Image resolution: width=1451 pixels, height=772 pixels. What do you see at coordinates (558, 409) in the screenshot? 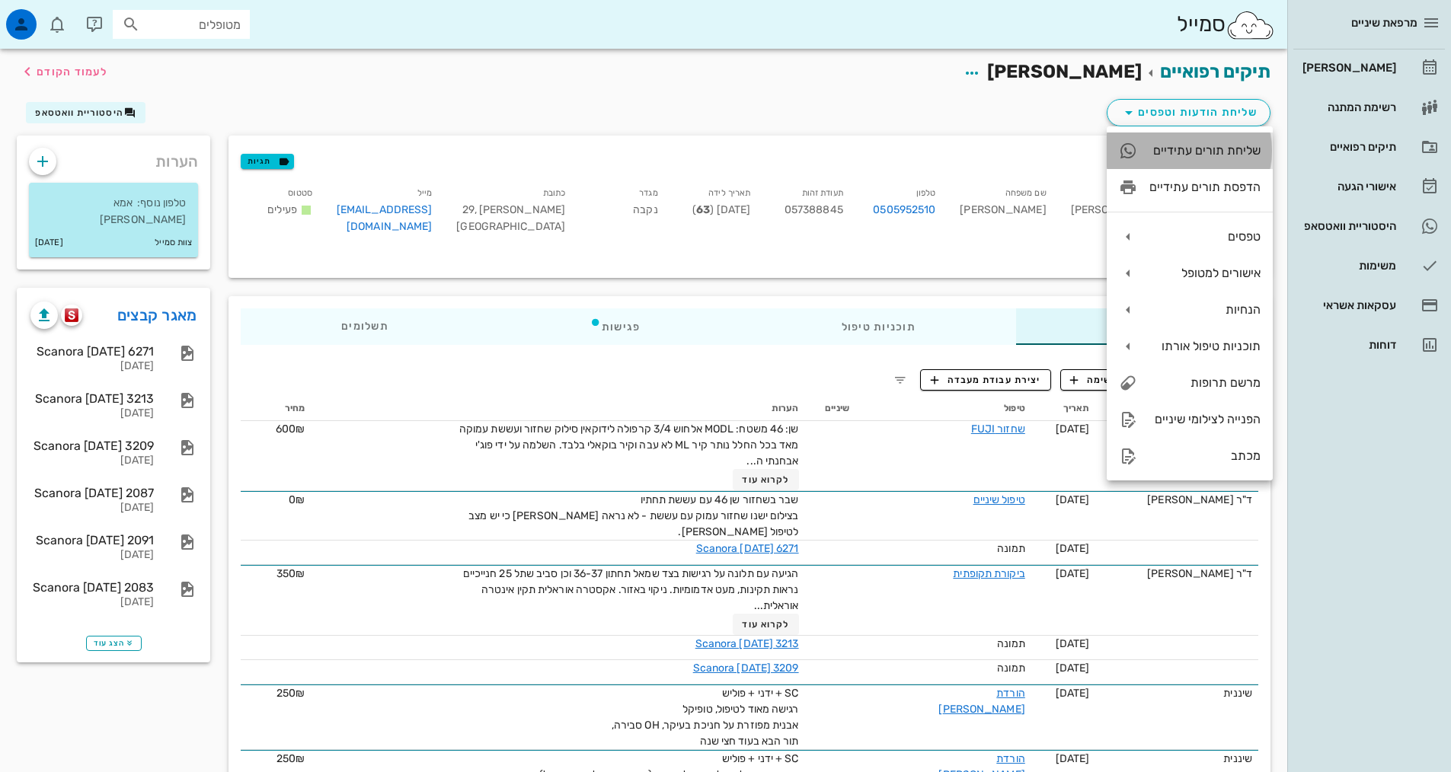
I see `th: הערות` at bounding box center [558, 409].